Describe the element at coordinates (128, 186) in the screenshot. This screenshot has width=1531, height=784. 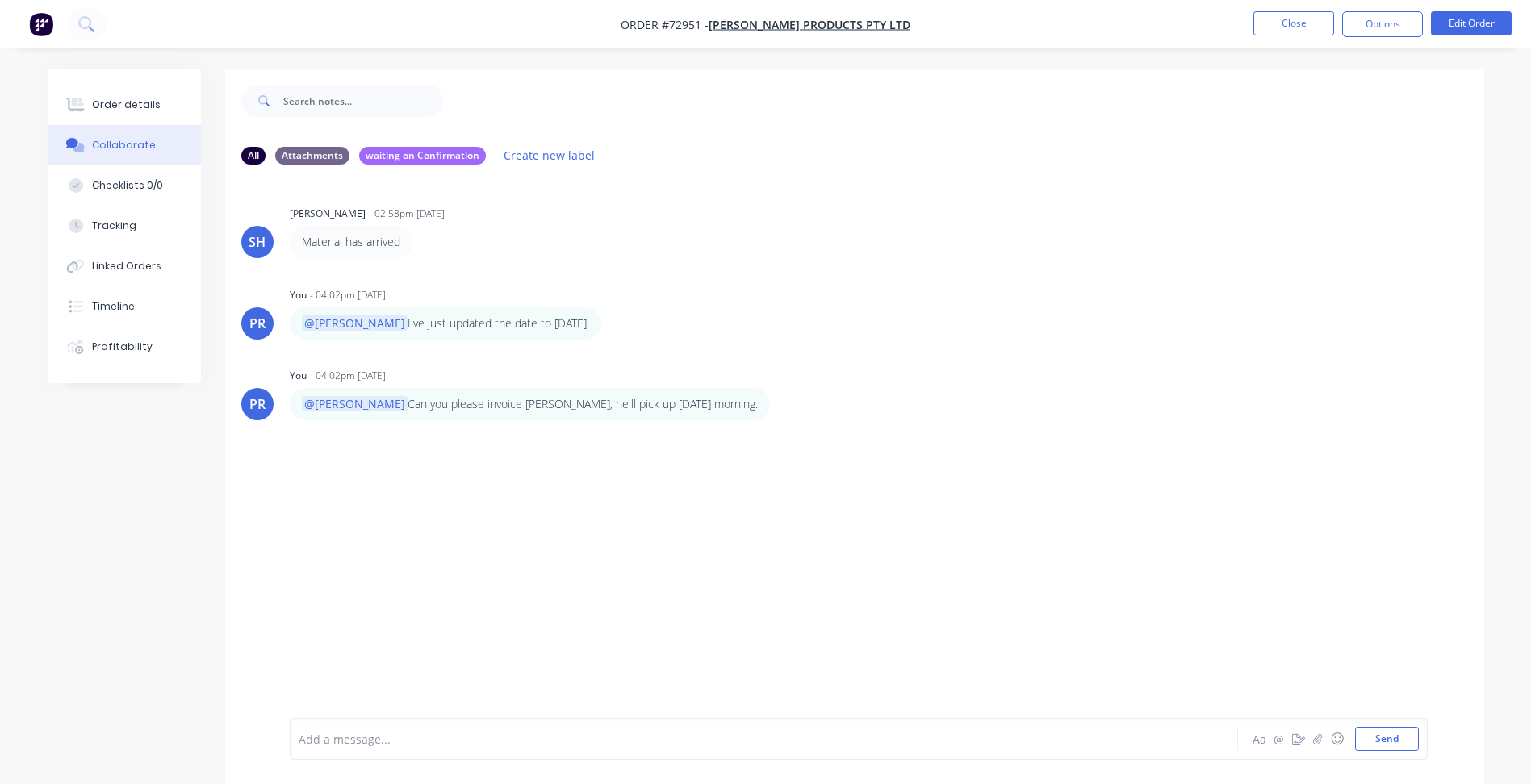
I see `div: Checklists 0/0` at that location.